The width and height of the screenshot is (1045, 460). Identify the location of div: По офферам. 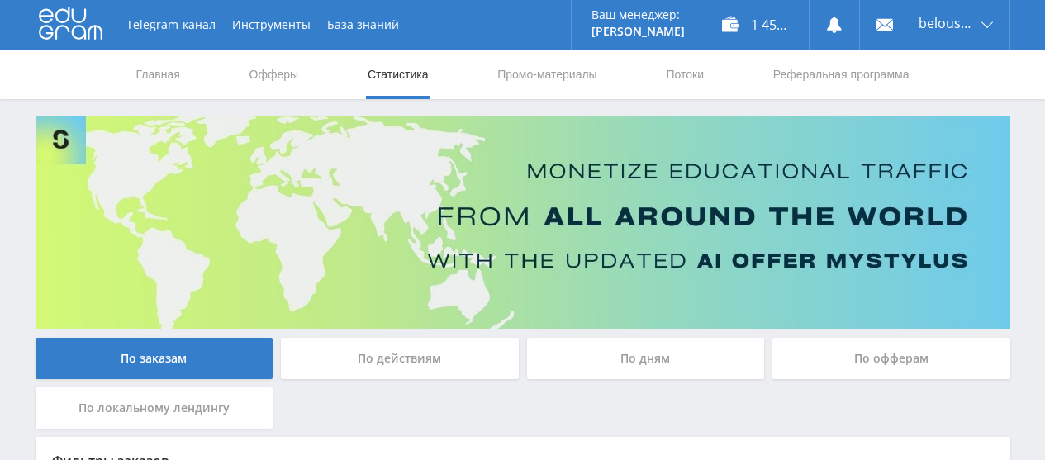
(892, 359).